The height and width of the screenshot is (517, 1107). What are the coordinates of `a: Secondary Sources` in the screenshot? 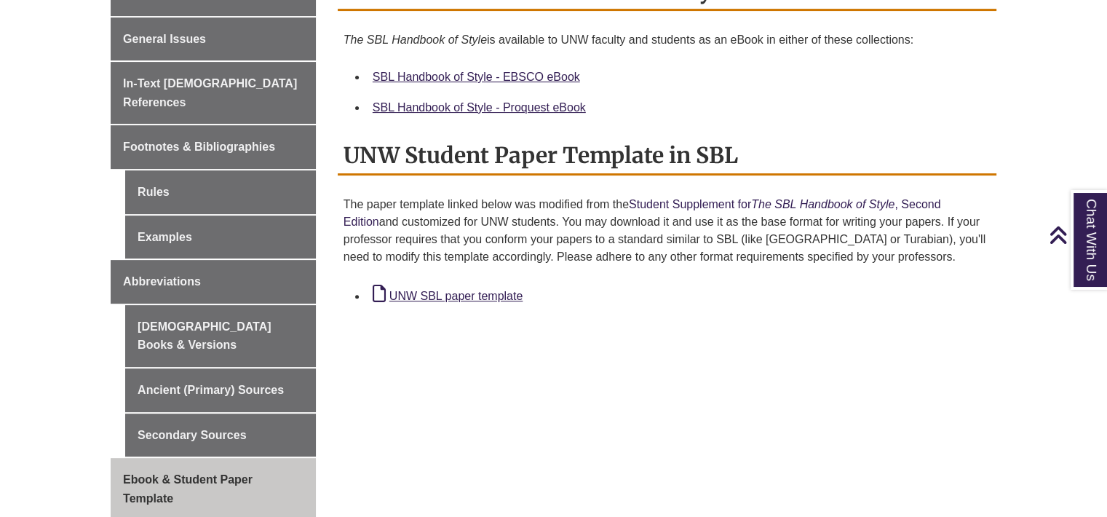 It's located at (220, 435).